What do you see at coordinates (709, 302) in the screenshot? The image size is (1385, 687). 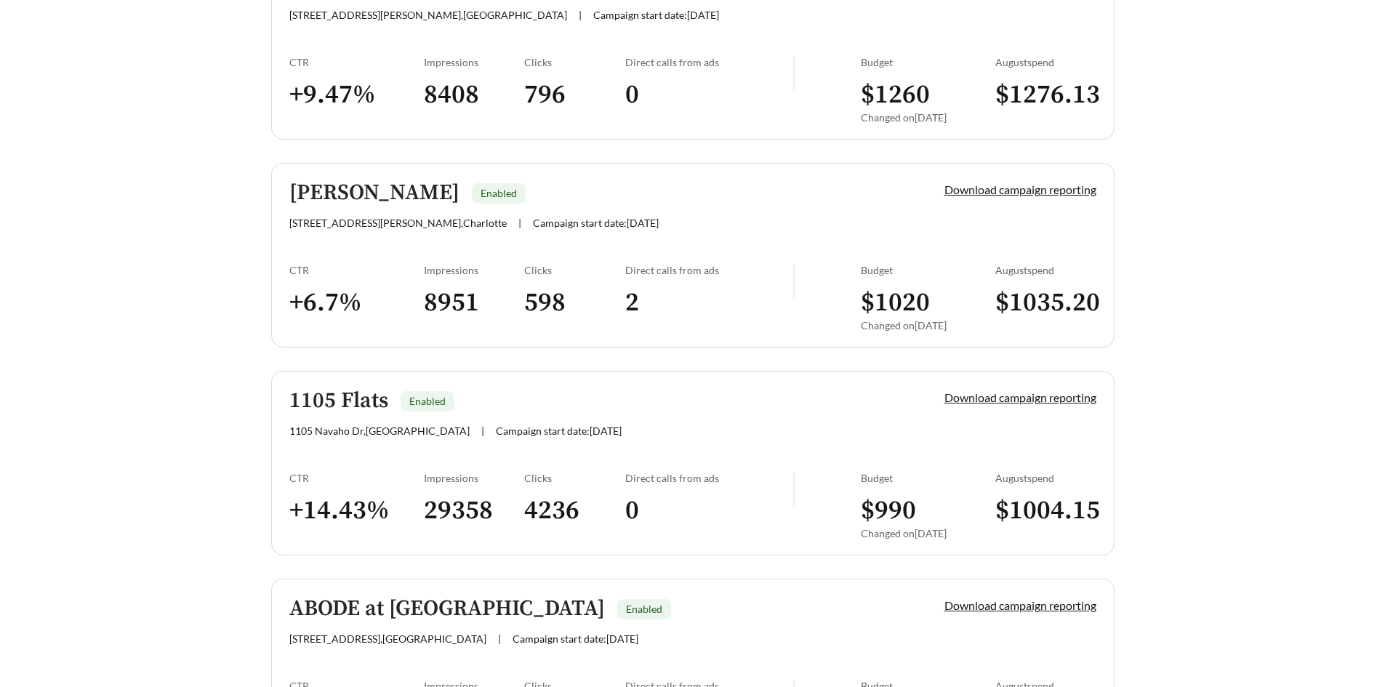 I see `h3: 2` at bounding box center [709, 302].